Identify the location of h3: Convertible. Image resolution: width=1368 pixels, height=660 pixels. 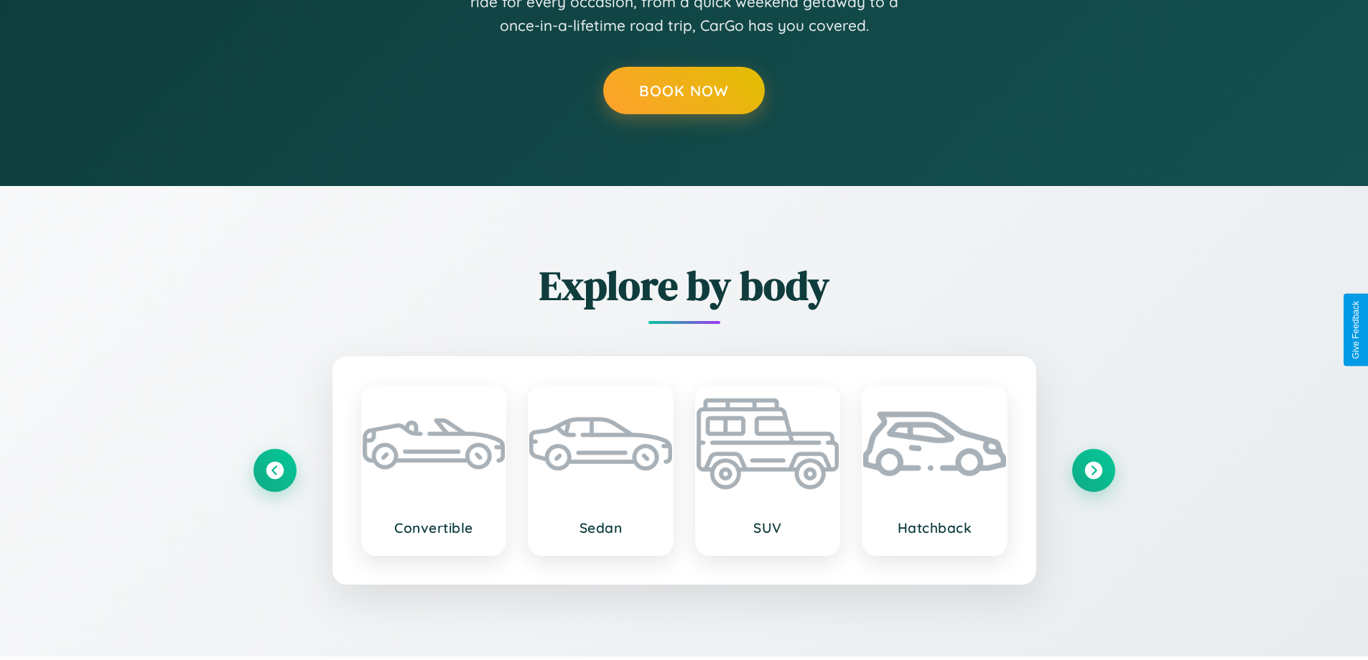
(434, 528).